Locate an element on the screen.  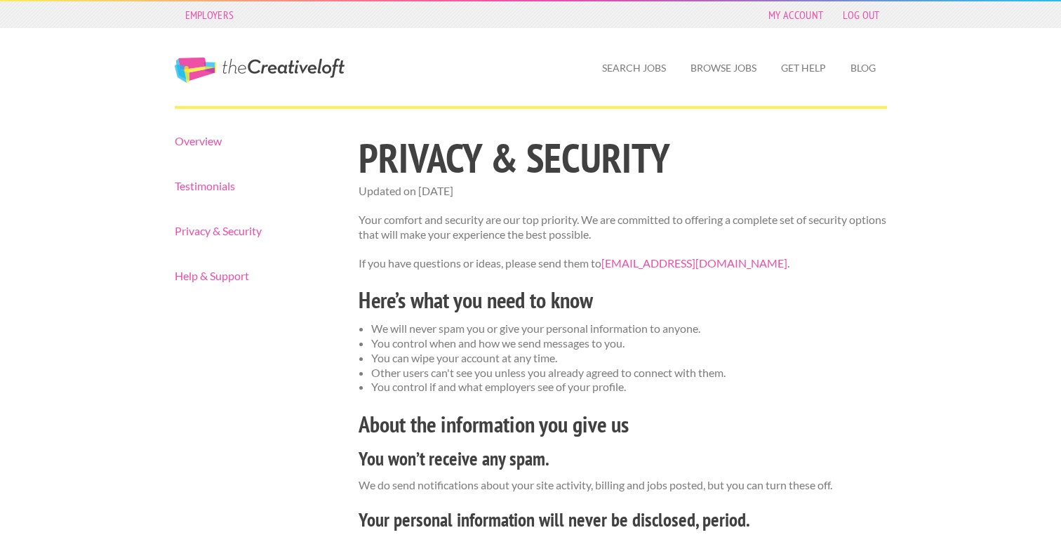
a: The Creative Loft is located at coordinates (260, 70).